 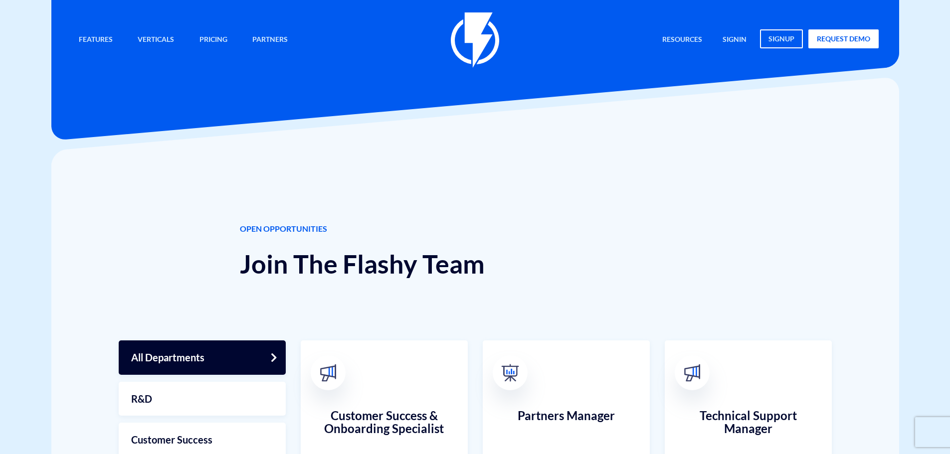 I want to click on h1: Join The Flashy Team, so click(x=475, y=264).